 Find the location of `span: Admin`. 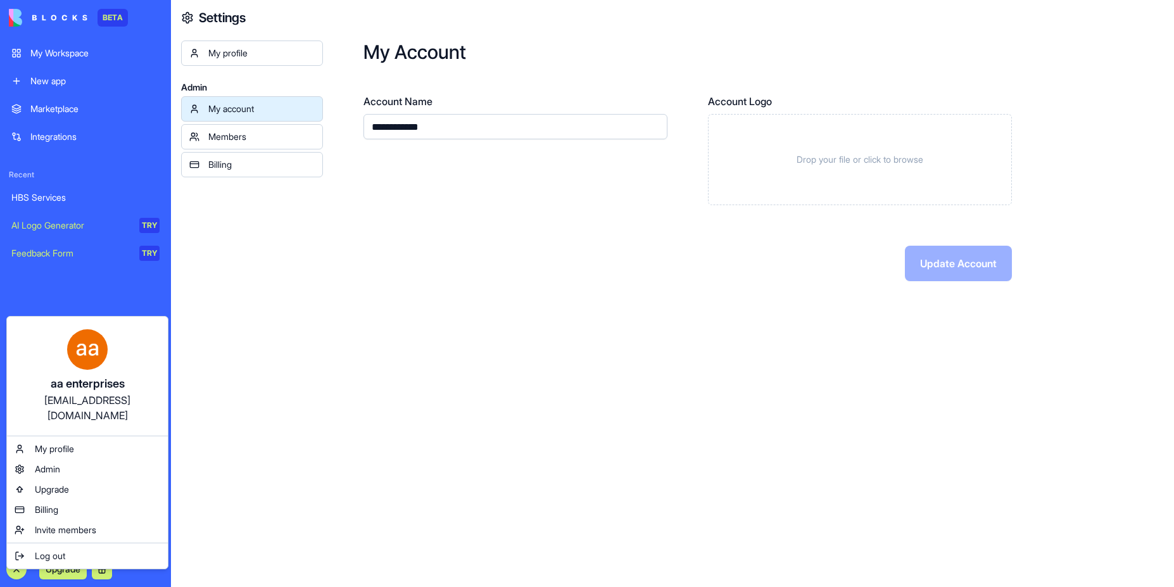

span: Admin is located at coordinates (48, 469).